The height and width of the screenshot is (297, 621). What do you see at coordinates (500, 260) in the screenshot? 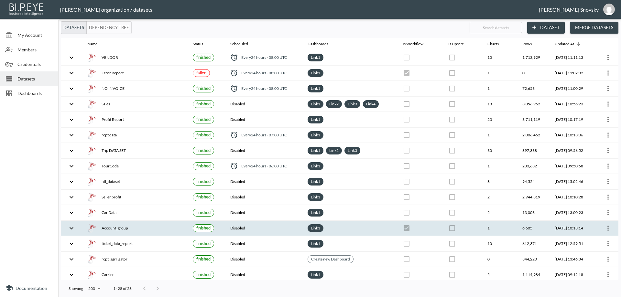
I see `th: 0` at bounding box center [500, 260].